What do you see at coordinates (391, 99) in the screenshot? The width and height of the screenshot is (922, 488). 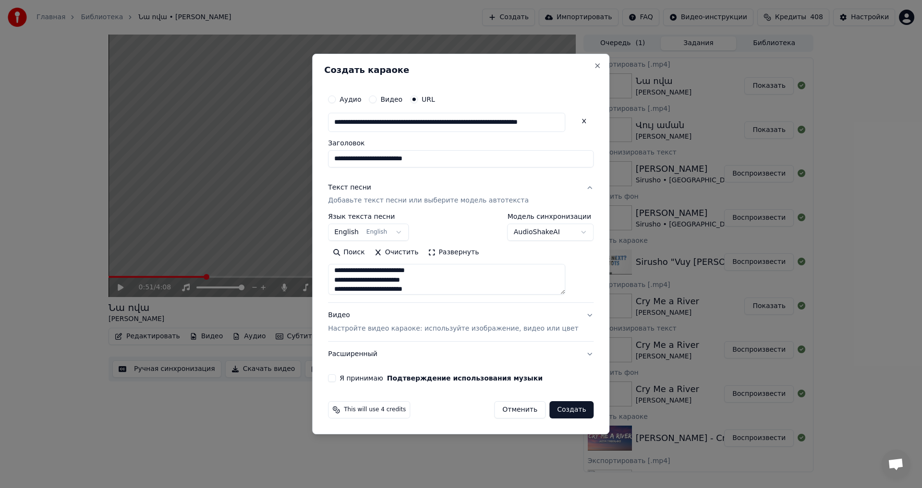 I see `label: Видео` at bounding box center [391, 99].